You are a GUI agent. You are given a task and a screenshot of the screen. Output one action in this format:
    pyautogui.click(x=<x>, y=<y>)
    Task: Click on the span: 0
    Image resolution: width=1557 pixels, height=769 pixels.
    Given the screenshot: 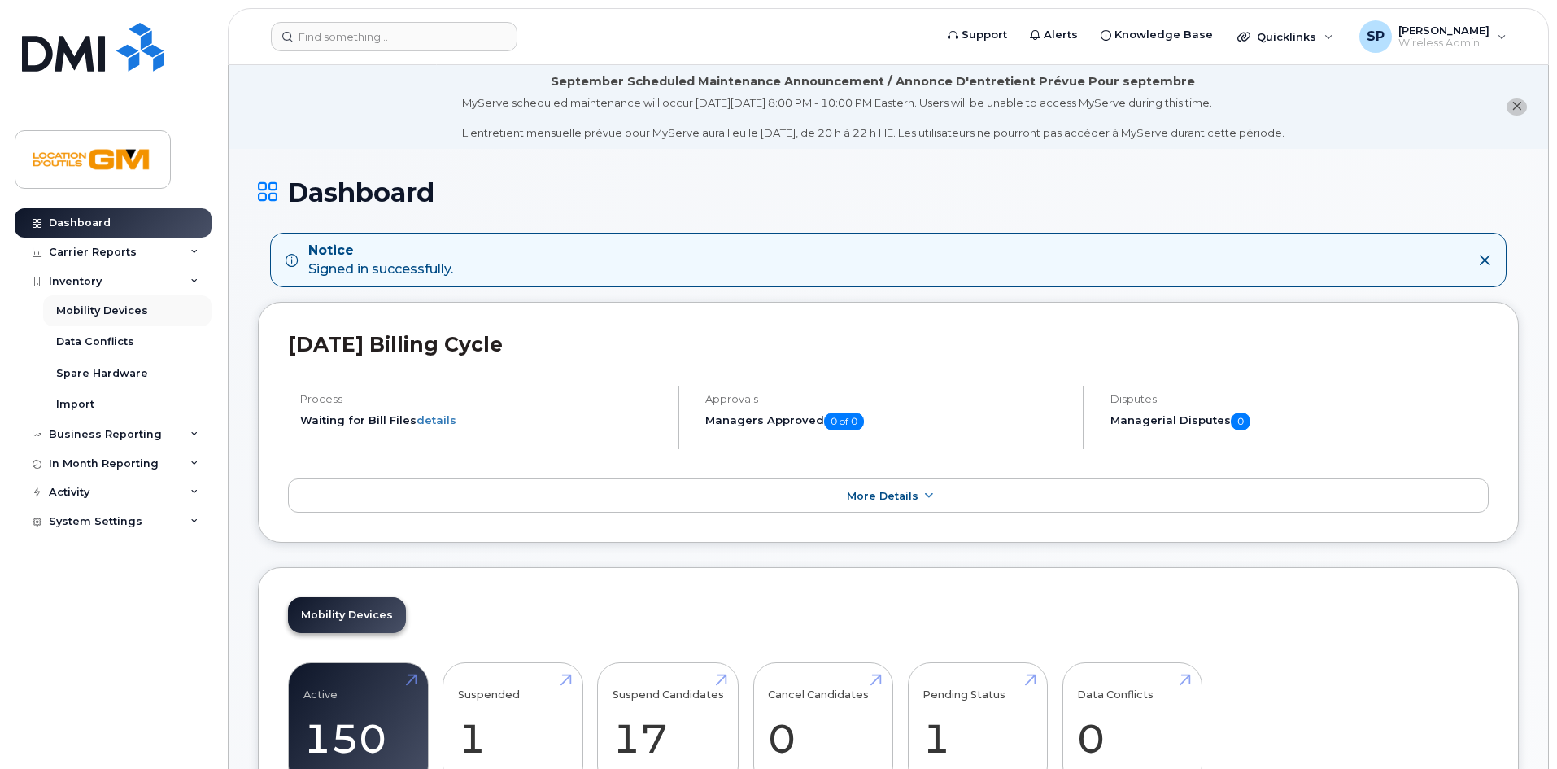 What is the action you would take?
    pyautogui.click(x=1240, y=421)
    